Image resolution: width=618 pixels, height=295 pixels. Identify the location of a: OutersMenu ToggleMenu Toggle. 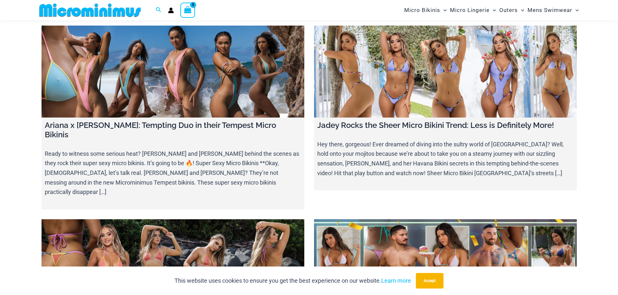
(511, 10).